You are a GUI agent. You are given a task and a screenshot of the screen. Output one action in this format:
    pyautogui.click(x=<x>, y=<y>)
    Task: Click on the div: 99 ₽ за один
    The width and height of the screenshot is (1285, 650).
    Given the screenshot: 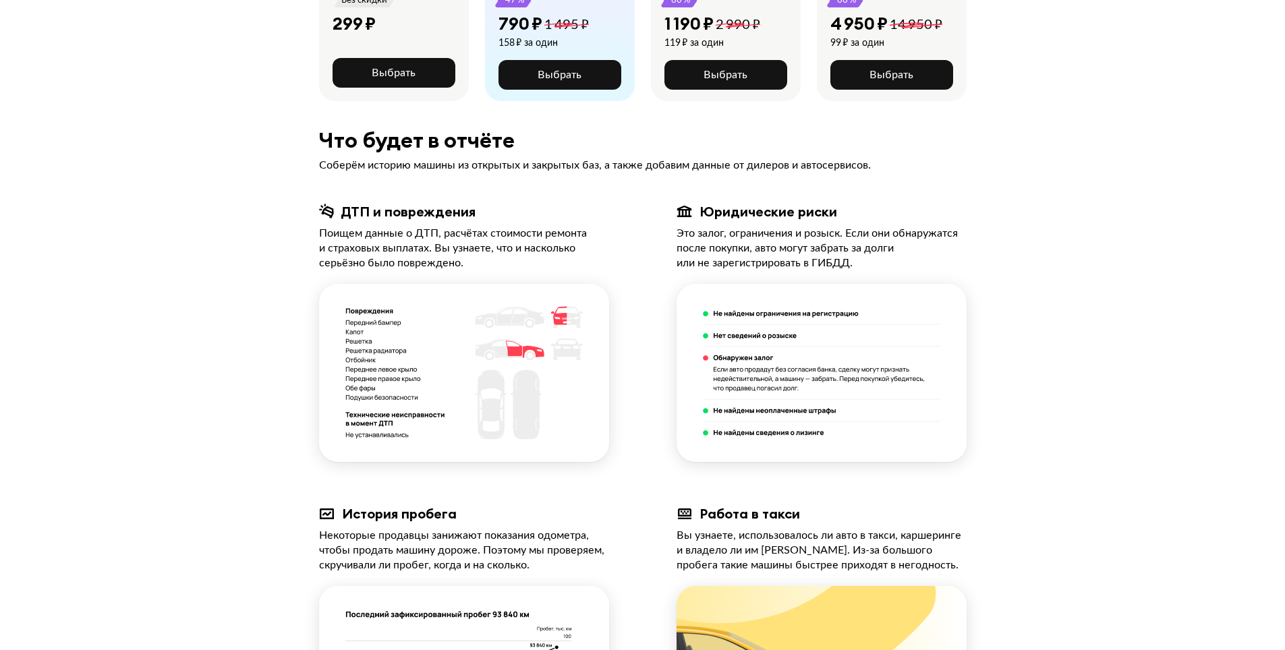 What is the action you would take?
    pyautogui.click(x=887, y=43)
    